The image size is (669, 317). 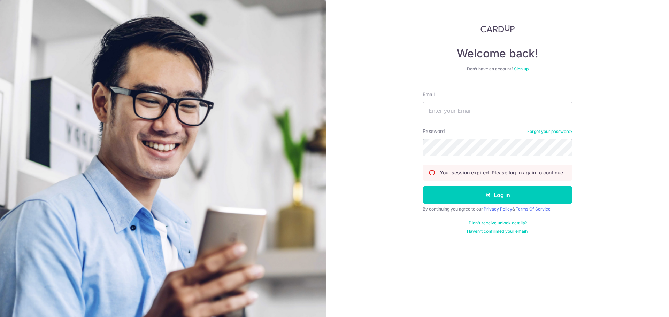 I want to click on div: Don’t have an account?, so click(x=498, y=69).